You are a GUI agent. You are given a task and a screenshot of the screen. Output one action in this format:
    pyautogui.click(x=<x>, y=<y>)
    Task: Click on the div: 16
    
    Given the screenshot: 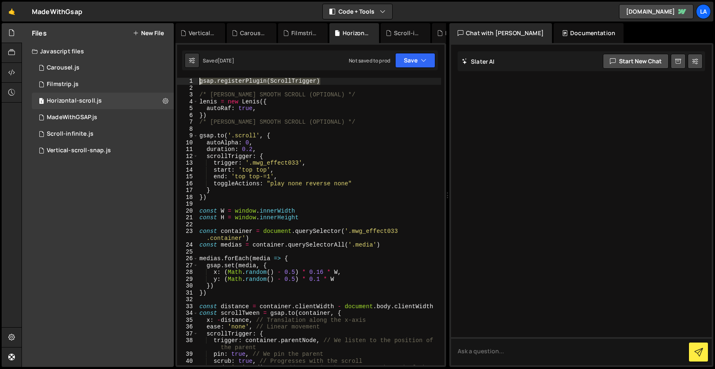 What is the action you would take?
    pyautogui.click(x=188, y=184)
    